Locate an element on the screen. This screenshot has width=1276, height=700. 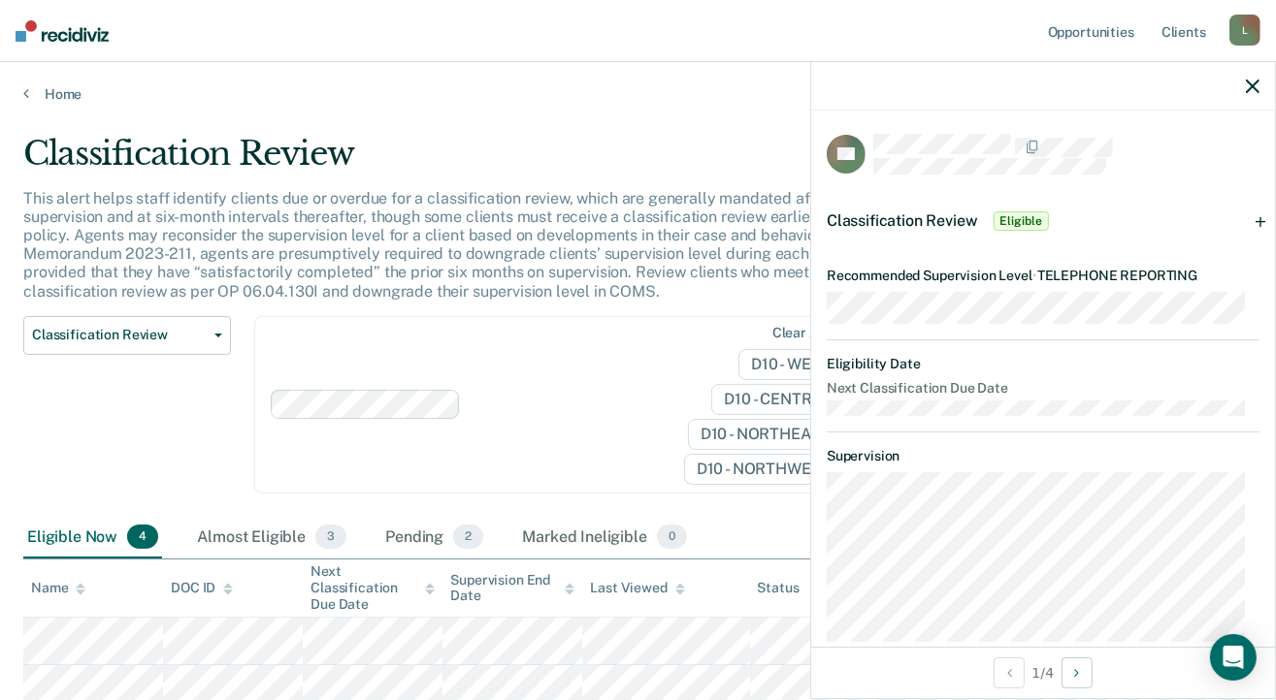
div: Classification ReviewEligible is located at coordinates (1043, 221).